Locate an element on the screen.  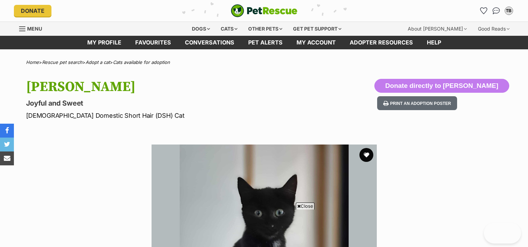
a: Adopter resources is located at coordinates (382, 42).